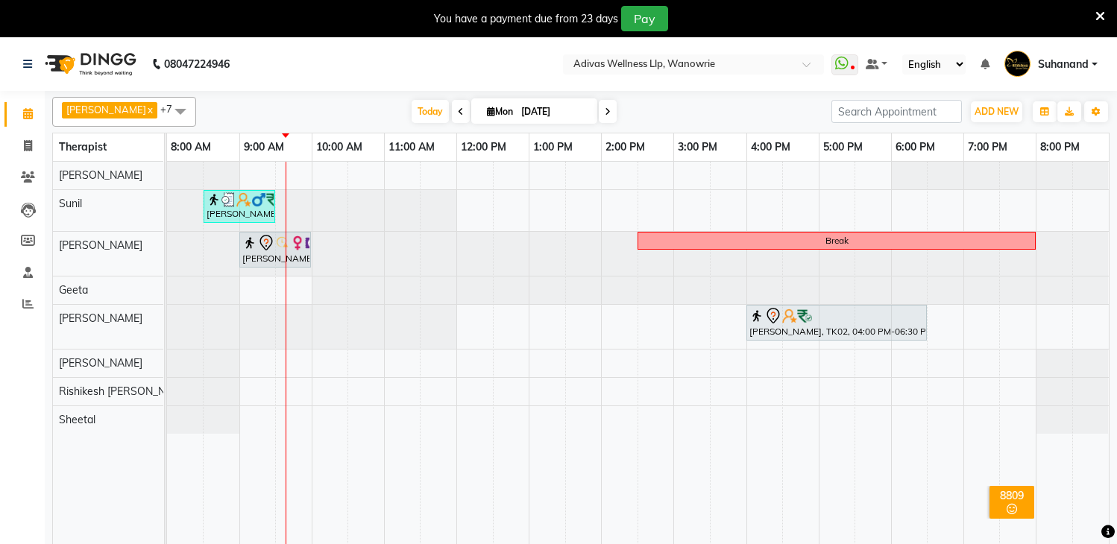 The height and width of the screenshot is (544, 1117). I want to click on b: 08047224946, so click(197, 64).